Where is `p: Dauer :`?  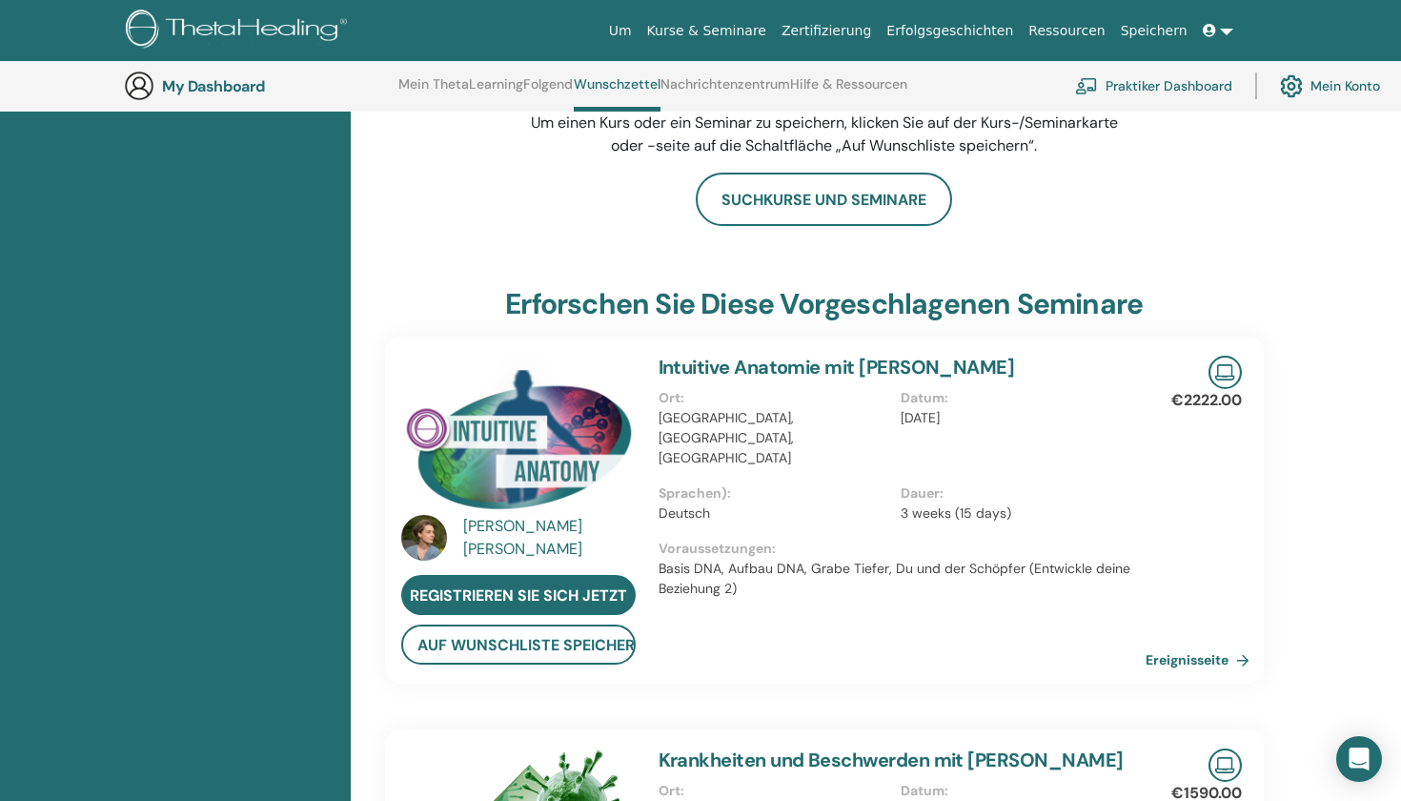
p: Dauer : is located at coordinates (1016, 493).